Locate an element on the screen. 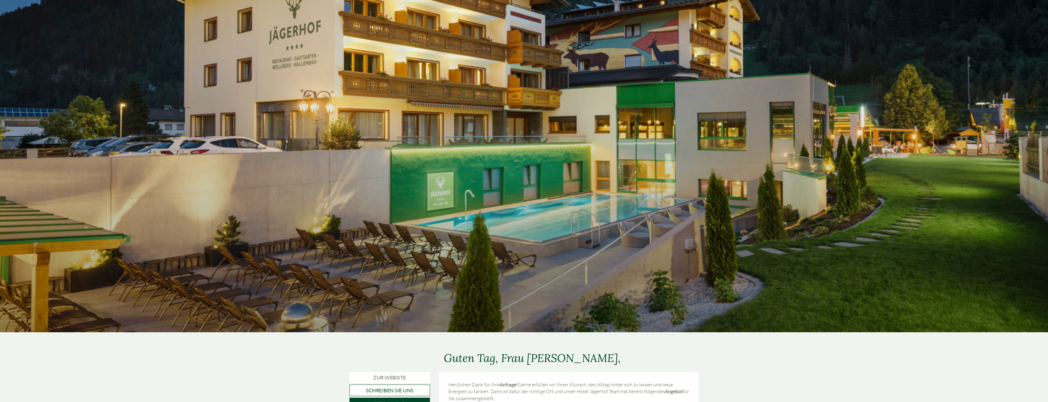 The height and width of the screenshot is (402, 1048). a: Schreiben Sie uns is located at coordinates (389, 391).